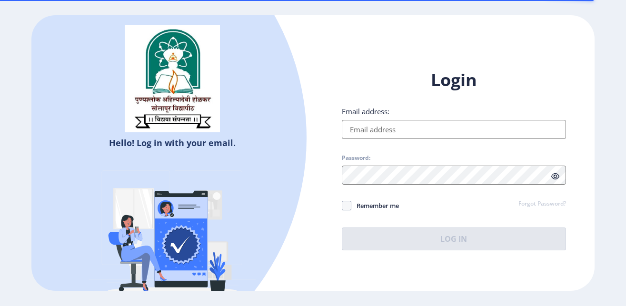  What do you see at coordinates (172, 79) in the screenshot?
I see `img: sulogo.png` at bounding box center [172, 79].